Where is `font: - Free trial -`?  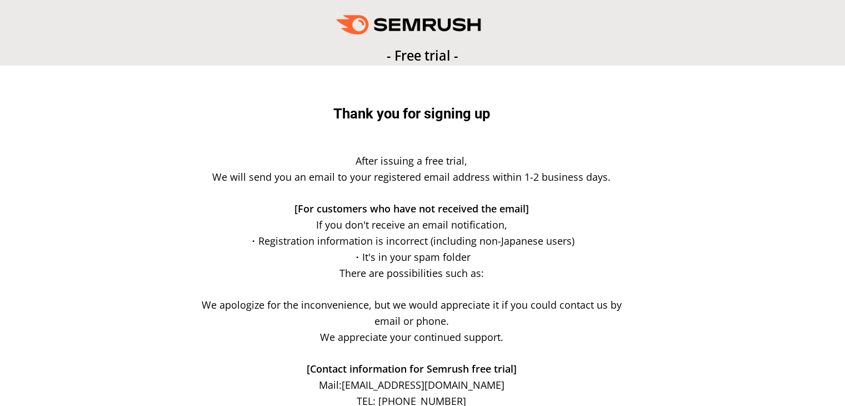 font: - Free trial - is located at coordinates (422, 56).